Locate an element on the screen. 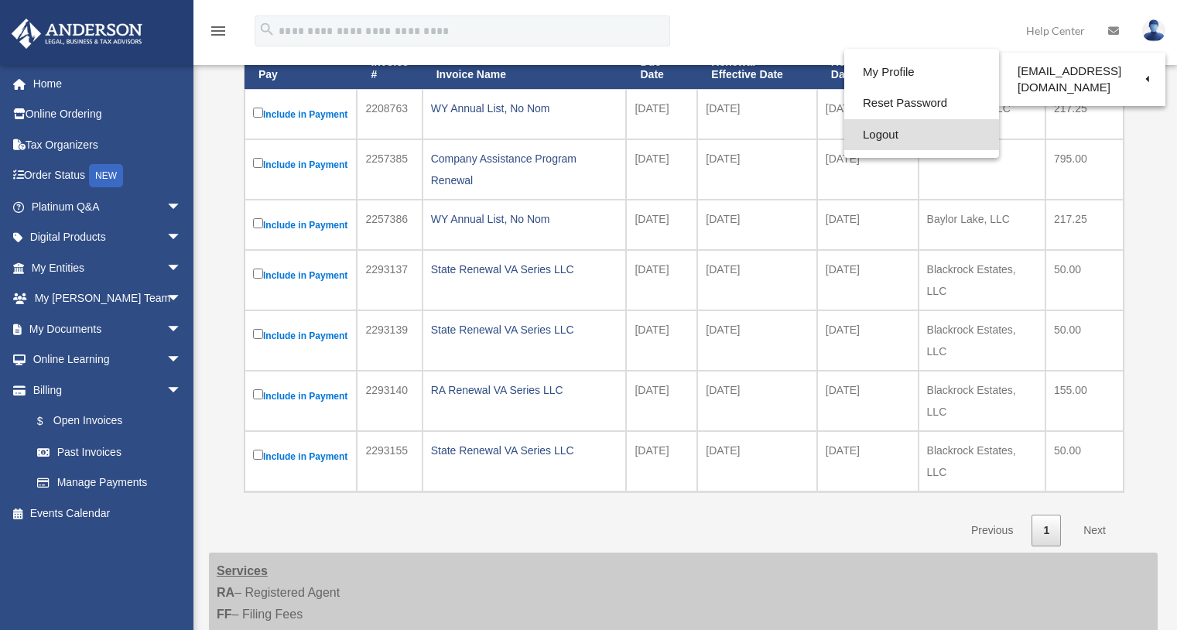 Image resolution: width=1177 pixels, height=630 pixels. a: Logout is located at coordinates (921, 135).